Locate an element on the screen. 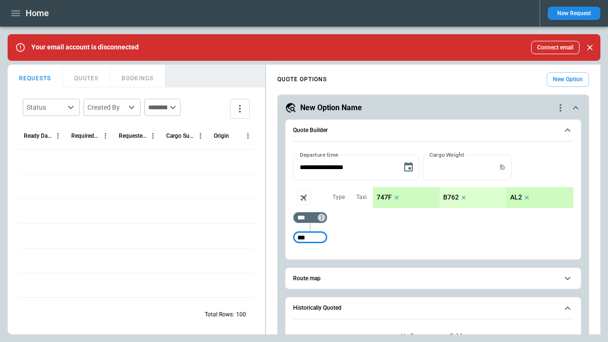  h6: Historically Quoted is located at coordinates (317, 308).